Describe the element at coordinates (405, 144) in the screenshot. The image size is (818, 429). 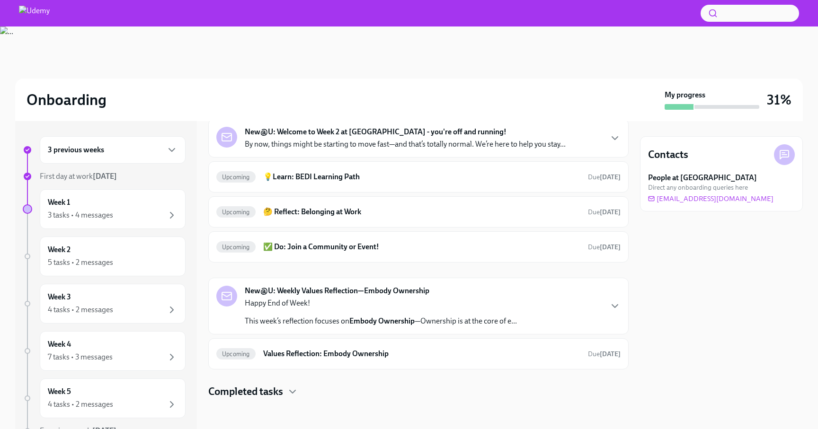
I see `p: By now, things might be starting to move fast—and that’s totally normal. We’re here to help you s...` at that location.